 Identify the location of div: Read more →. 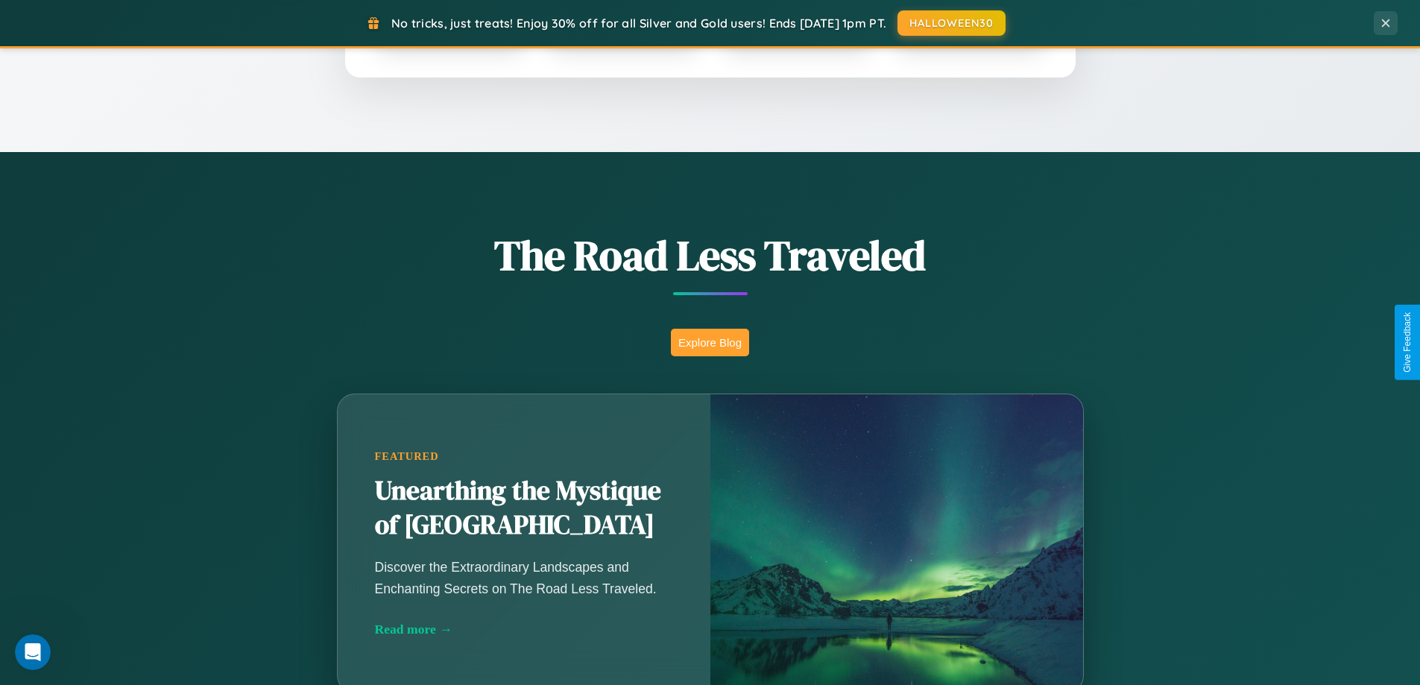
(524, 629).